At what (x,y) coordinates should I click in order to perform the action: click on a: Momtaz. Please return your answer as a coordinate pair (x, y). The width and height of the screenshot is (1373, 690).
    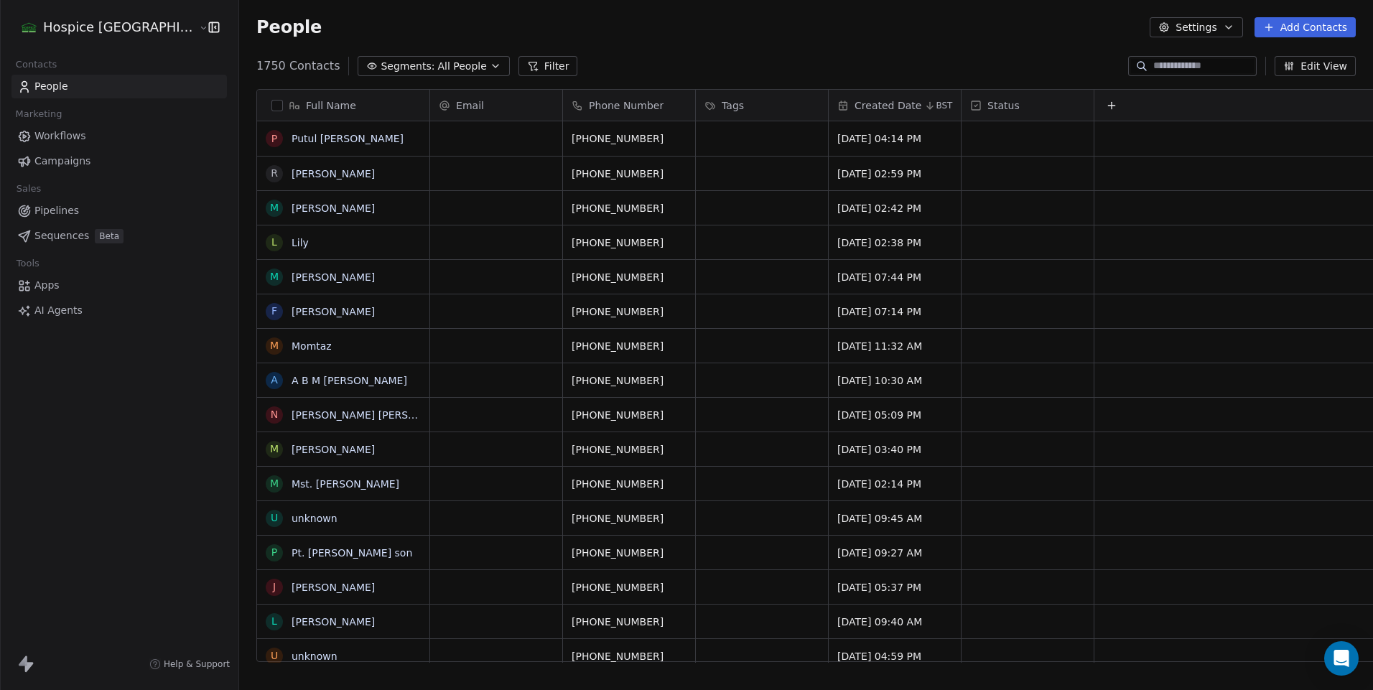
    Looking at the image, I should click on (312, 346).